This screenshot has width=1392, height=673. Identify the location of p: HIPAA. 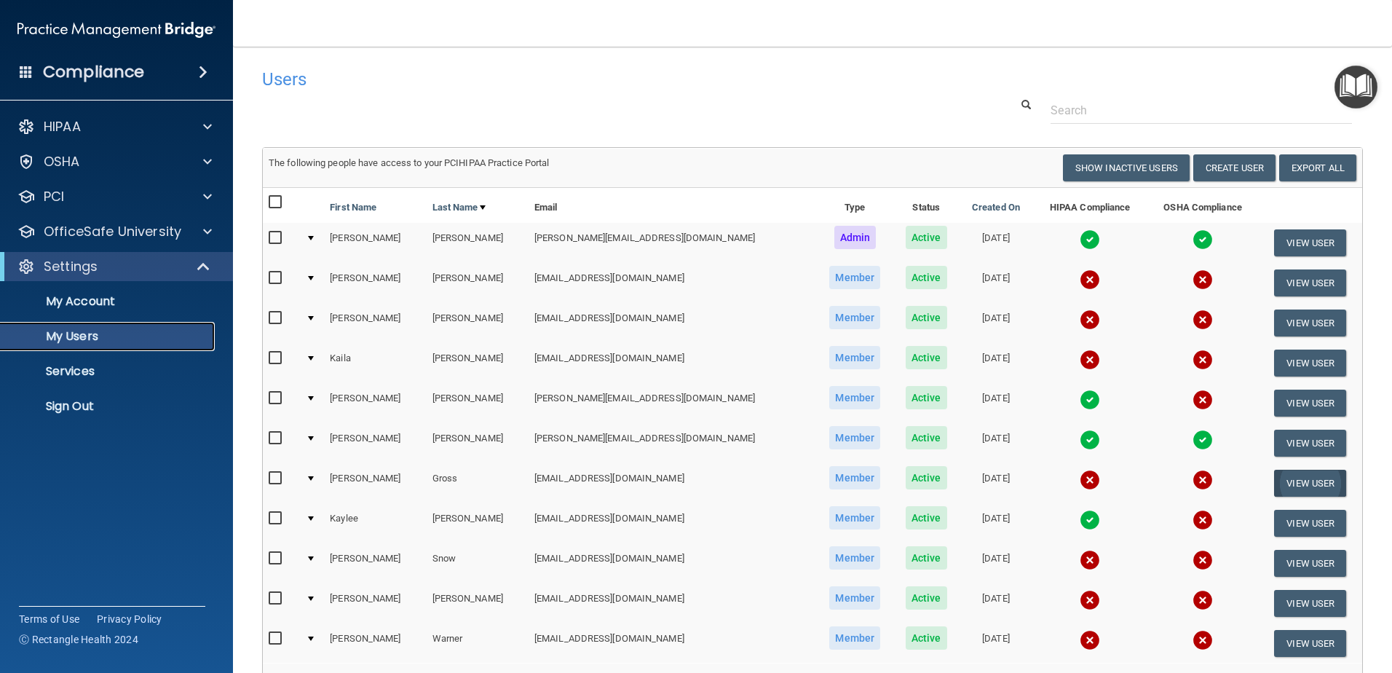
(62, 127).